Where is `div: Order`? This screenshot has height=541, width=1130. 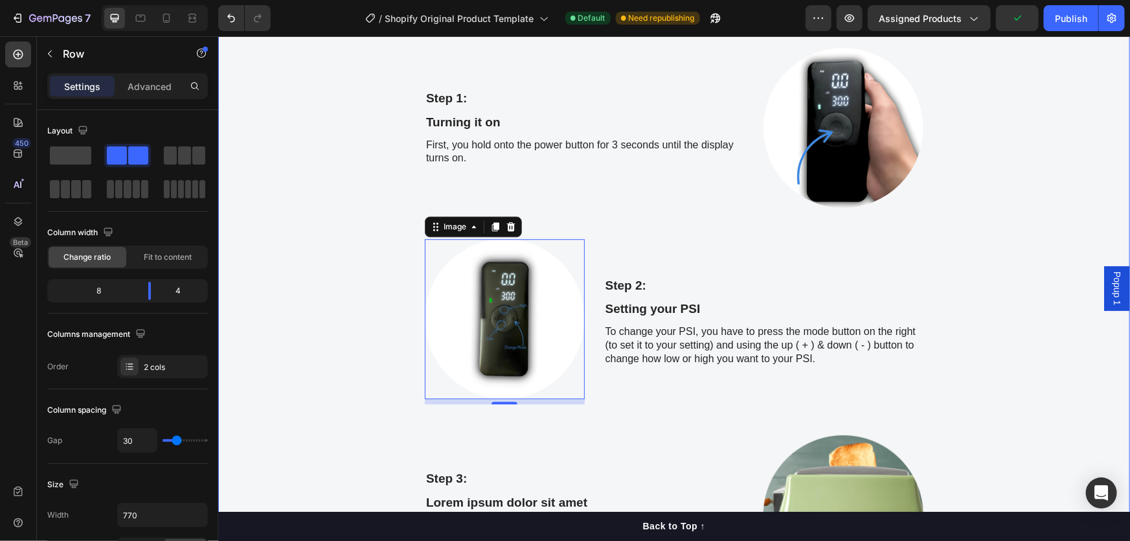
div: Order is located at coordinates (58, 366).